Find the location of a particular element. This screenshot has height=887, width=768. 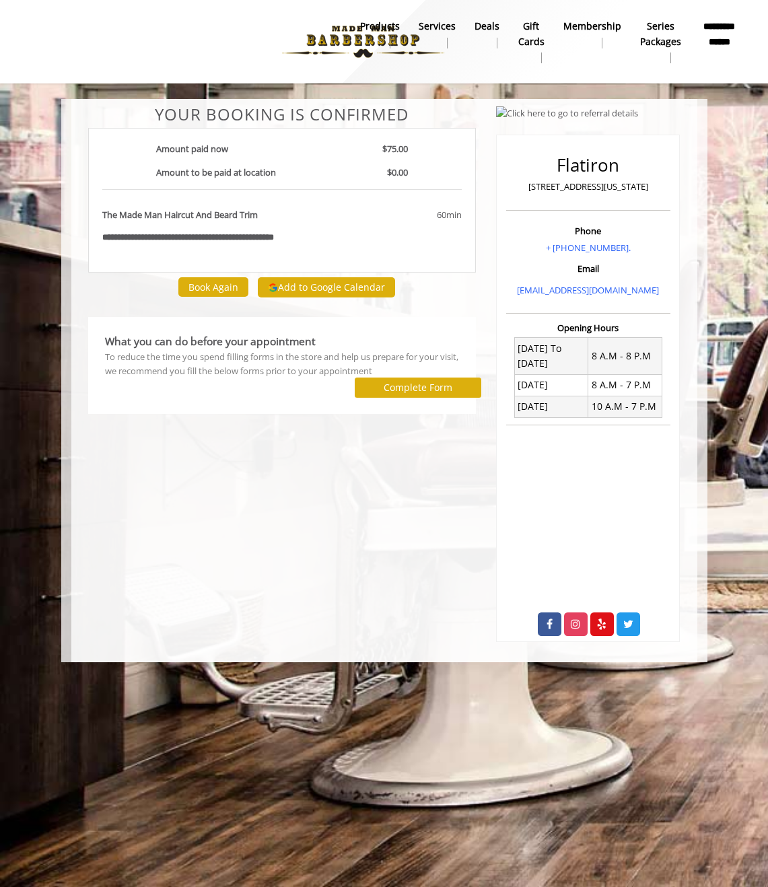

h3: Email is located at coordinates (588, 268).